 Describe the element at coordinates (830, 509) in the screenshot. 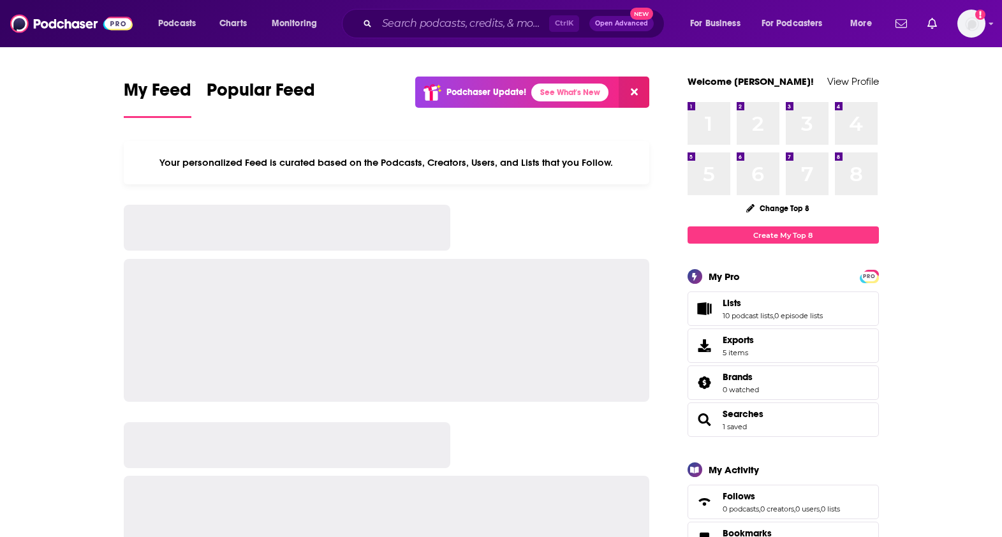

I see `a: 0 lists` at that location.